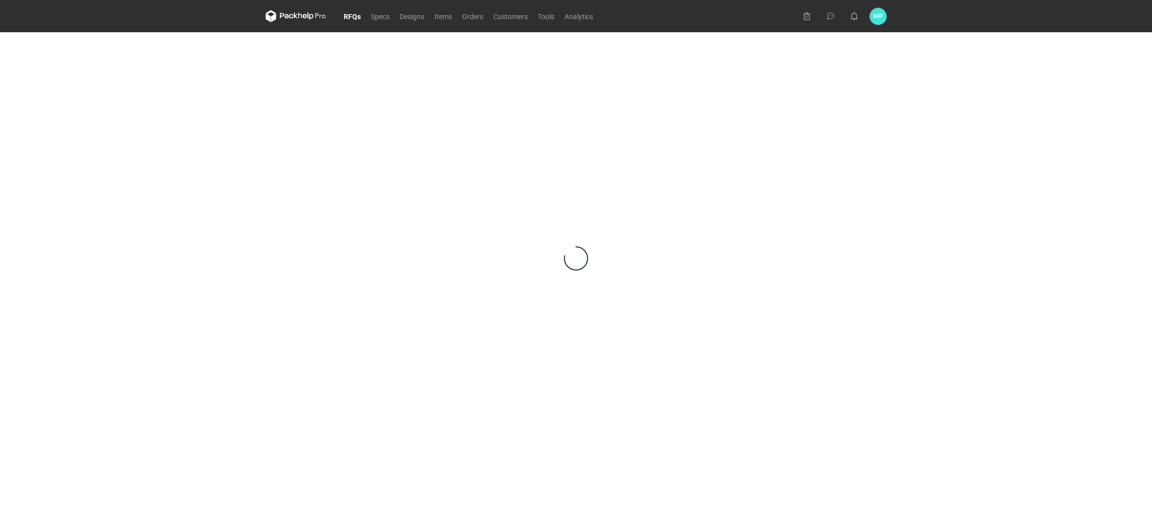 The width and height of the screenshot is (1152, 532). Describe the element at coordinates (380, 16) in the screenshot. I see `a: Specs` at that location.